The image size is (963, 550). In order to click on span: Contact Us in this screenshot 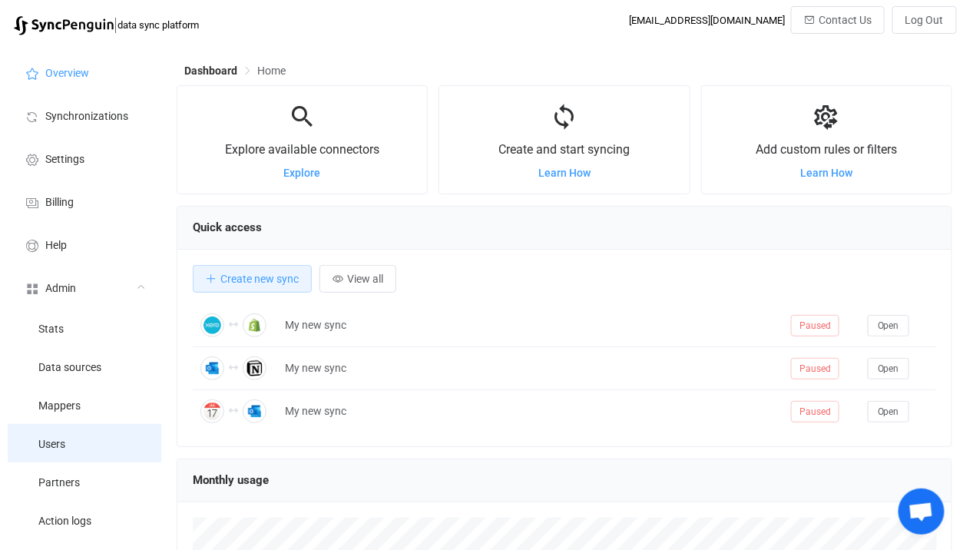, I will do `click(845, 20)`.